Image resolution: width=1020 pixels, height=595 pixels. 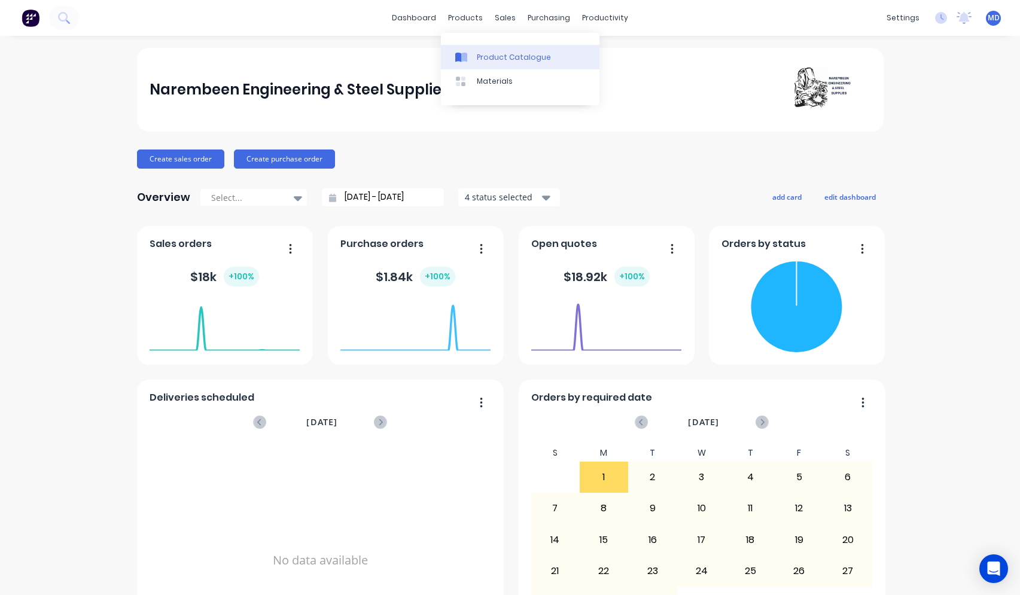 What do you see at coordinates (163, 197) in the screenshot?
I see `div: Overview` at bounding box center [163, 197].